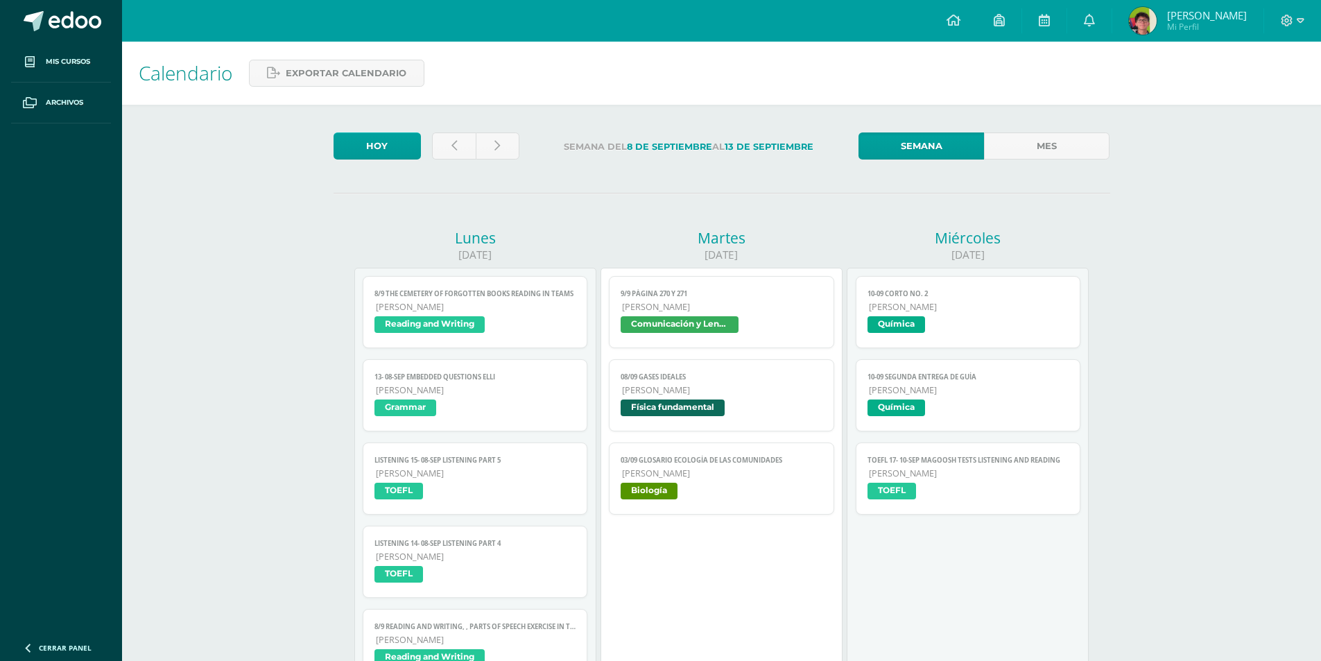  What do you see at coordinates (968, 460) in the screenshot?
I see `span: TOEFL 17- 10-sep Magoosh Tests Listening and Reading` at bounding box center [968, 460].